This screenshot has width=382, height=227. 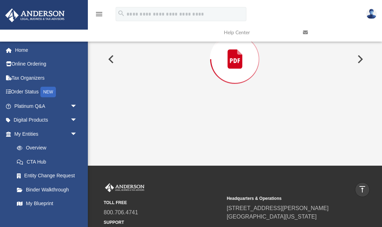 I want to click on i: search, so click(x=121, y=13).